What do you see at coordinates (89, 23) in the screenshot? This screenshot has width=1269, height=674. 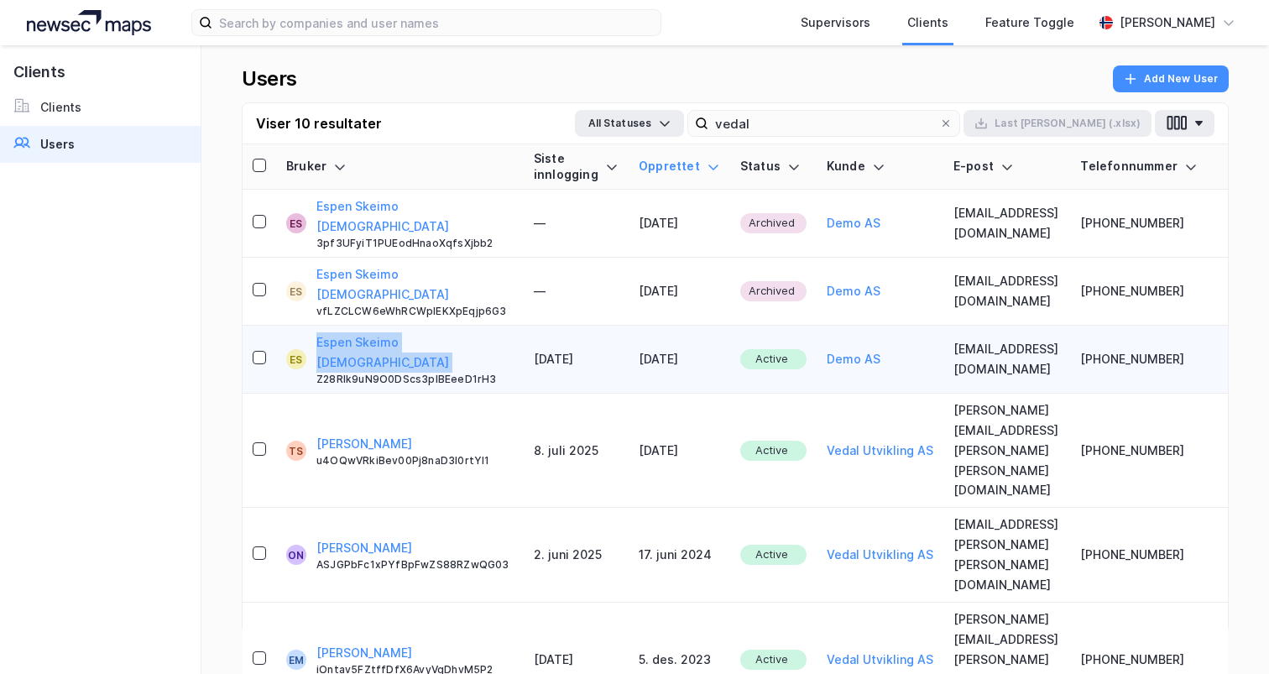 I see `img: logo.a4113a55bc3d86da70a041830d287a7e.svg` at bounding box center [89, 23].